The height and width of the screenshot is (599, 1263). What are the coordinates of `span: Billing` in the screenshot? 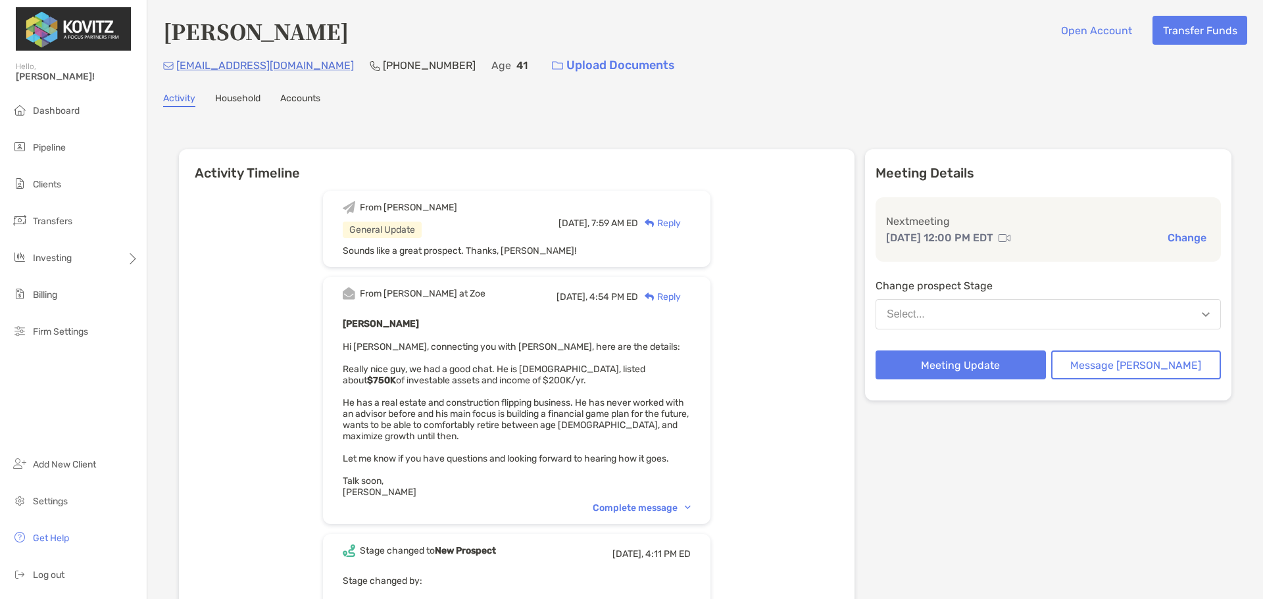 It's located at (45, 295).